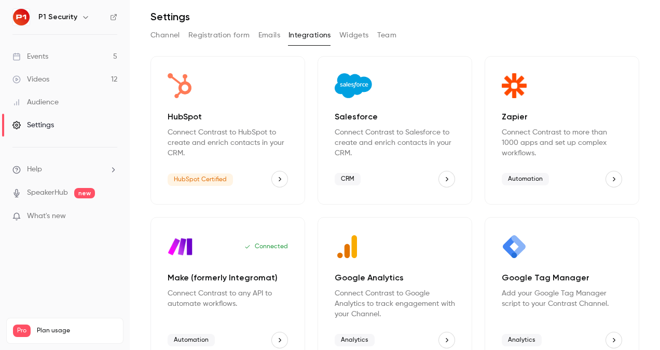  Describe the element at coordinates (35, 102) in the screenshot. I see `div: Audience` at that location.